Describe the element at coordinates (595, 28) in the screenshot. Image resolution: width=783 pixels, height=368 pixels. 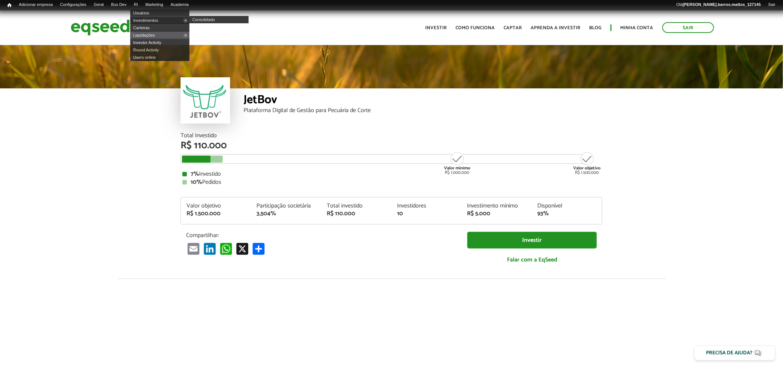
I see `a: Blog` at that location.